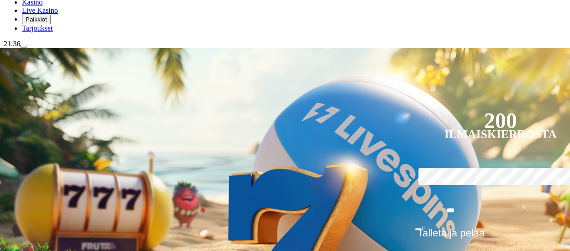 The width and height of the screenshot is (570, 251). Describe the element at coordinates (36, 19) in the screenshot. I see `button: reward iconPalkkiot` at that location.